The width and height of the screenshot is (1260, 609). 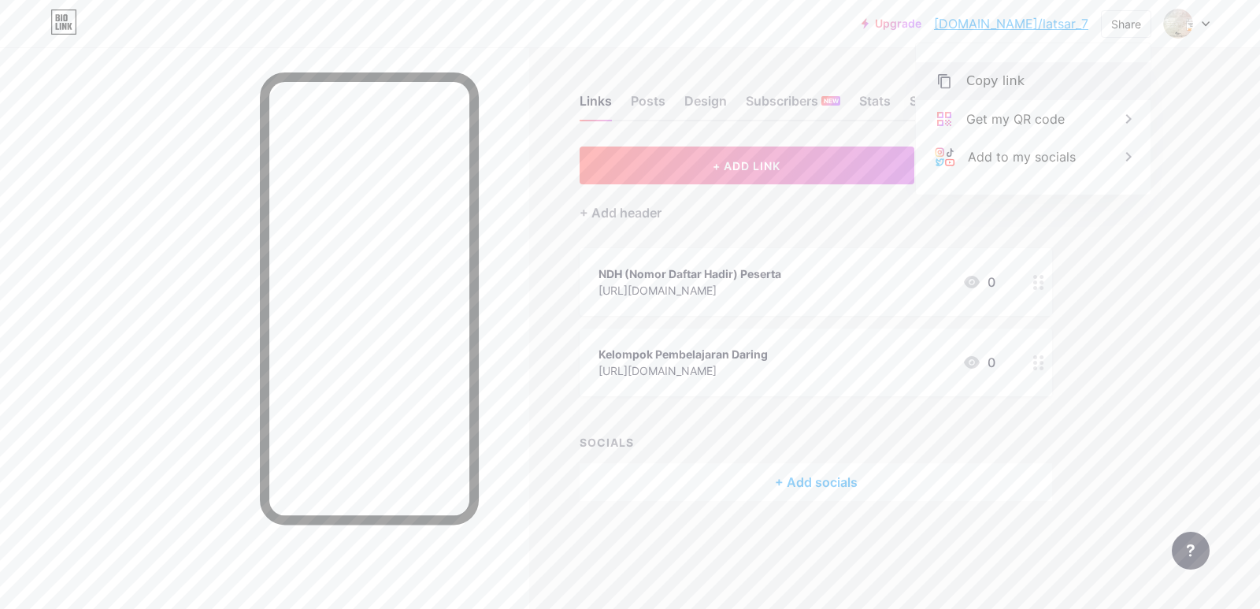 I want to click on a: Upgrade, so click(x=891, y=24).